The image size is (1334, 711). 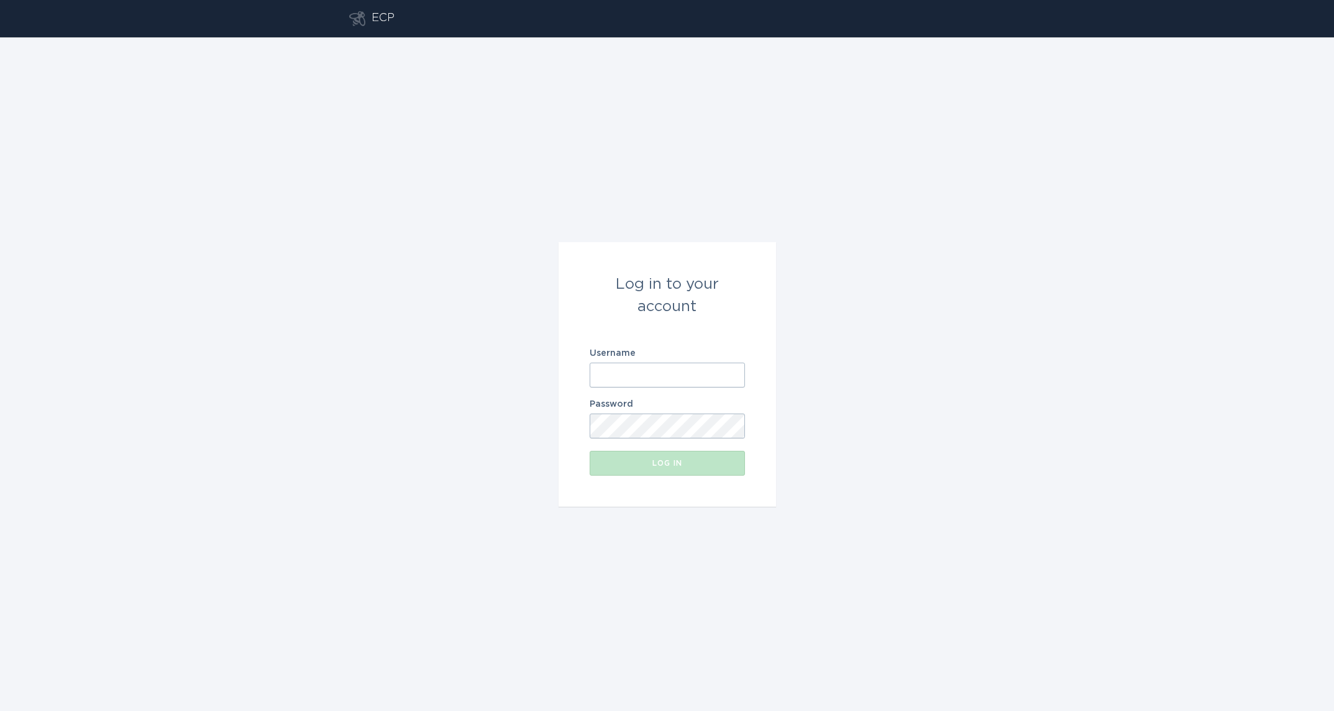 What do you see at coordinates (667, 404) in the screenshot?
I see `label: Password` at bounding box center [667, 404].